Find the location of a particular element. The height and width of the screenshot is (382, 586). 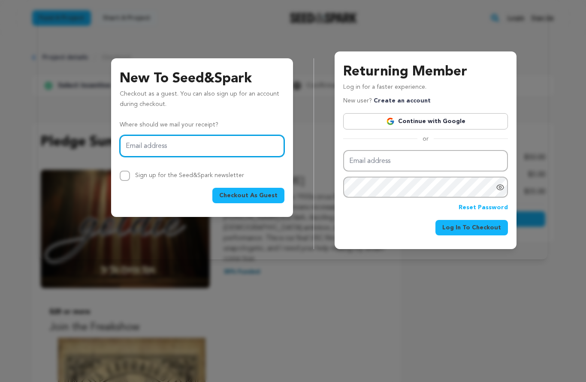

h3: New To Seed&Spark is located at coordinates (202, 79).